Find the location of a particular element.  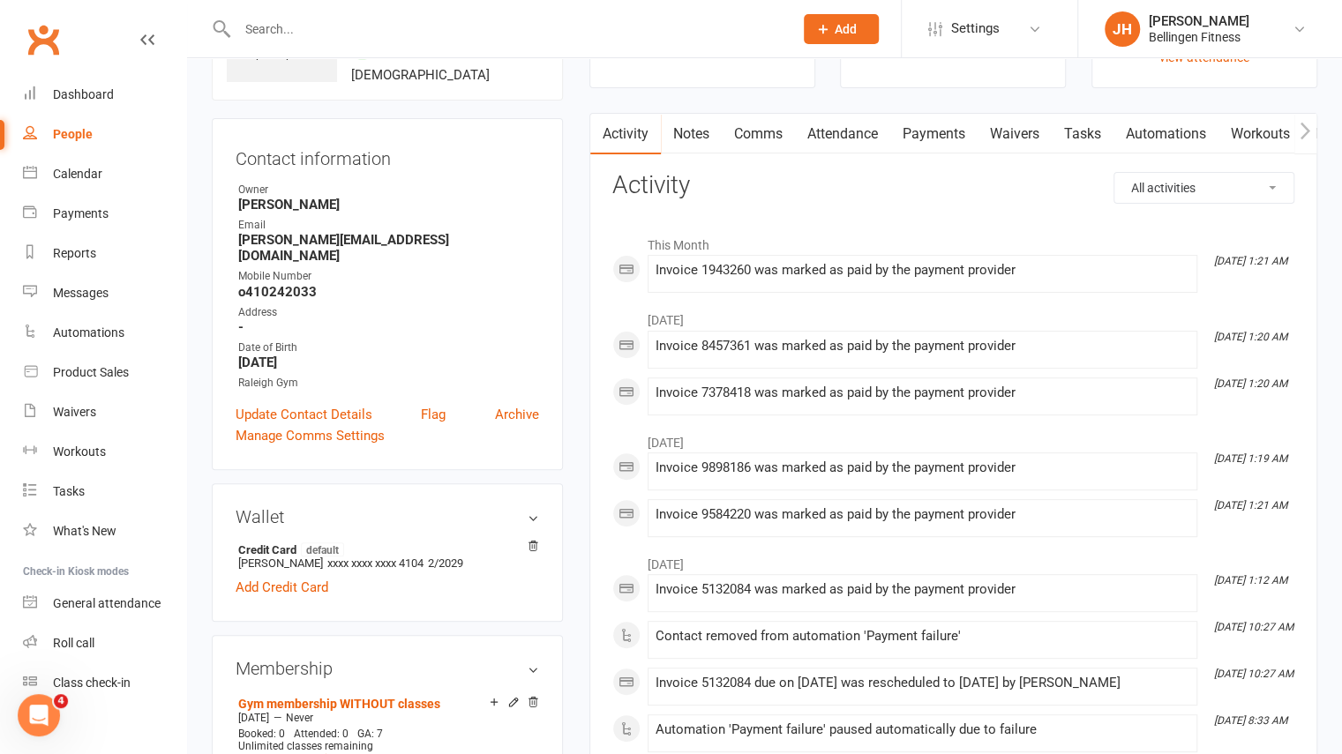

a: Calendar is located at coordinates (104, 174).